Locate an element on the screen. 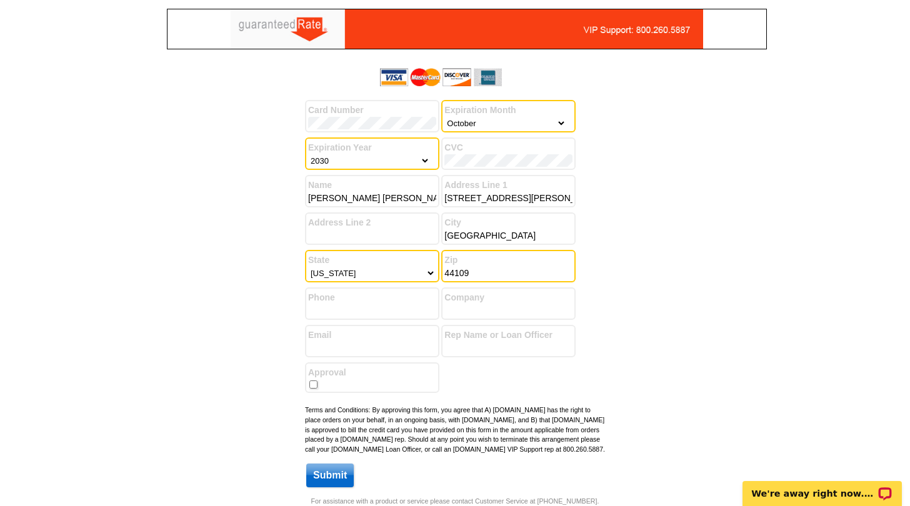 This screenshot has height=506, width=910. input: Submit is located at coordinates (330, 475).